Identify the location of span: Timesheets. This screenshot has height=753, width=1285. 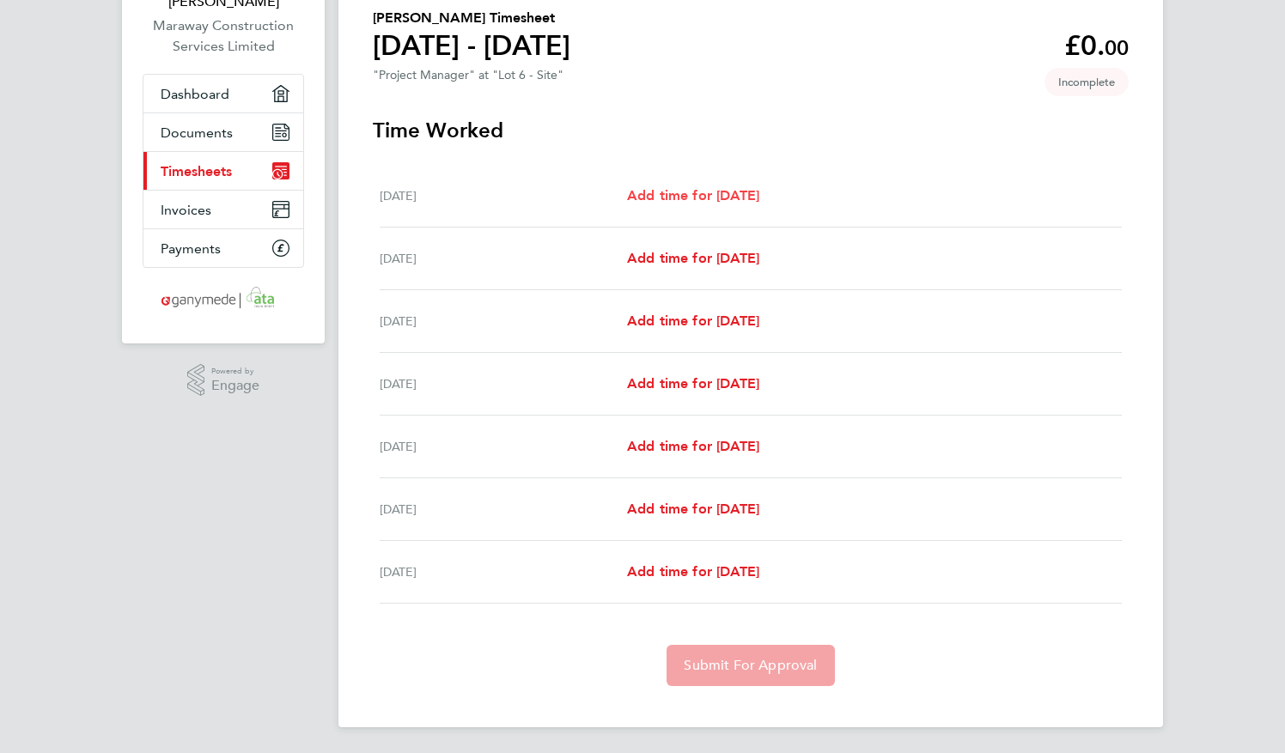
(196, 171).